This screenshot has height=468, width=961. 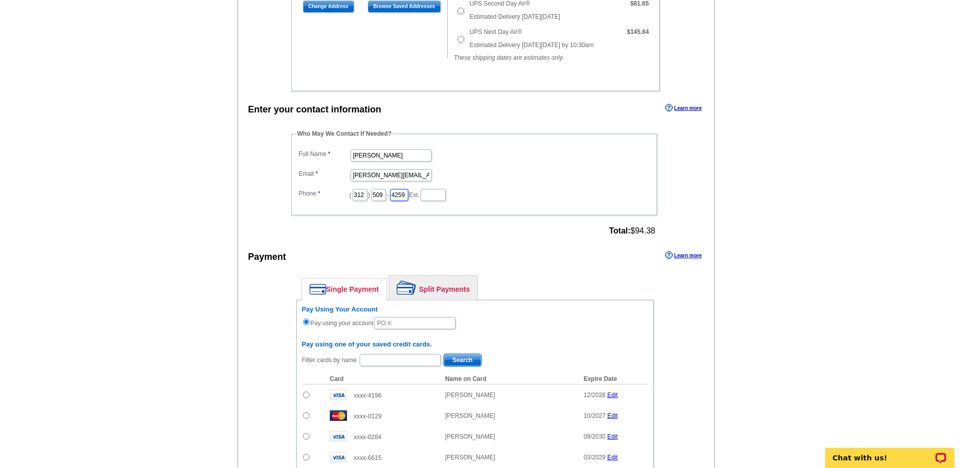 I want to click on span: 09/2030, so click(x=595, y=437).